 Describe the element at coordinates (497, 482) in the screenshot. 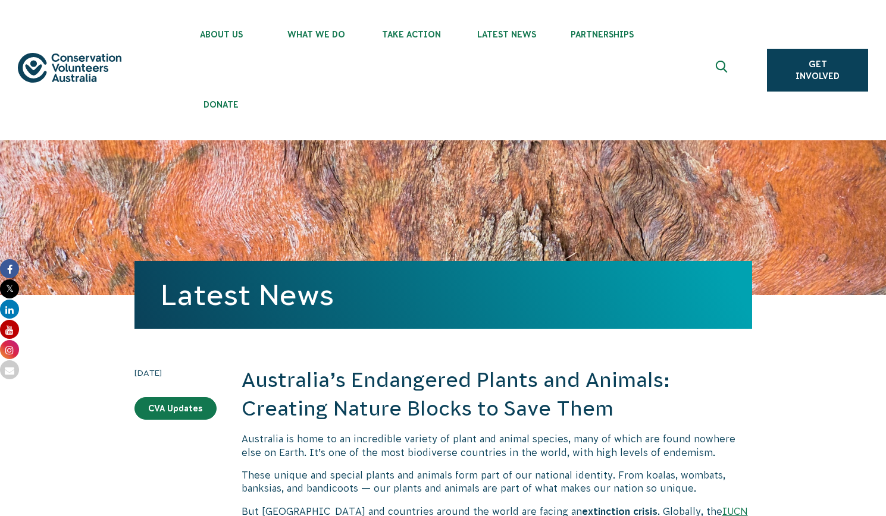

I see `p: These unique and special plants and animals form part of our national identity. From koalas, womb...` at that location.